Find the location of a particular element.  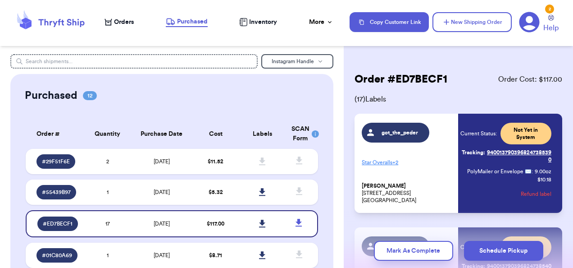

span: ( 17 ) Labels is located at coordinates (458, 99).